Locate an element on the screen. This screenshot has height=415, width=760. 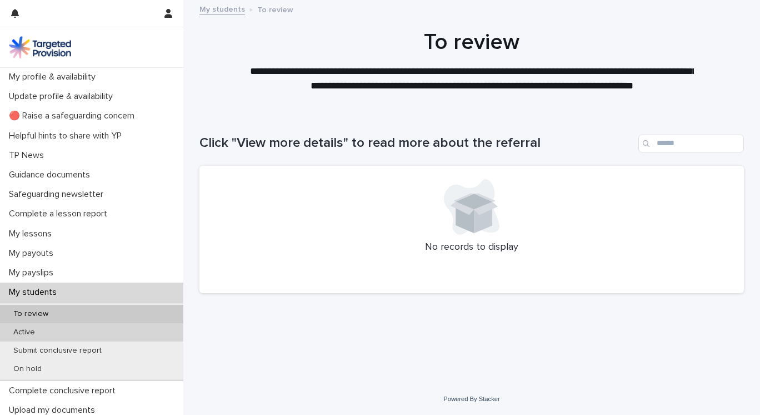
p: TP News is located at coordinates (28, 155).